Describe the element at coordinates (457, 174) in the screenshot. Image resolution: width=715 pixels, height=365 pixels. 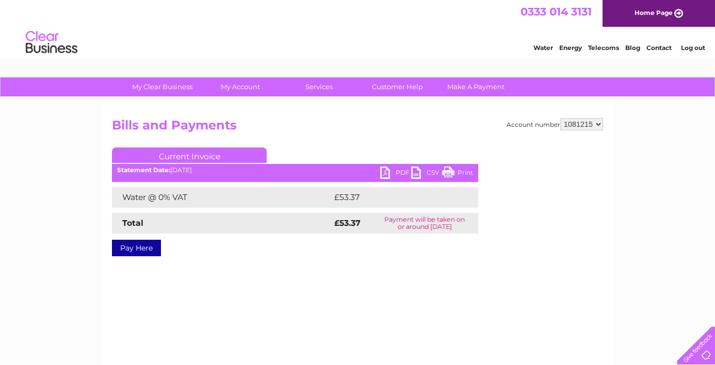
I see `a: Print` at that location.